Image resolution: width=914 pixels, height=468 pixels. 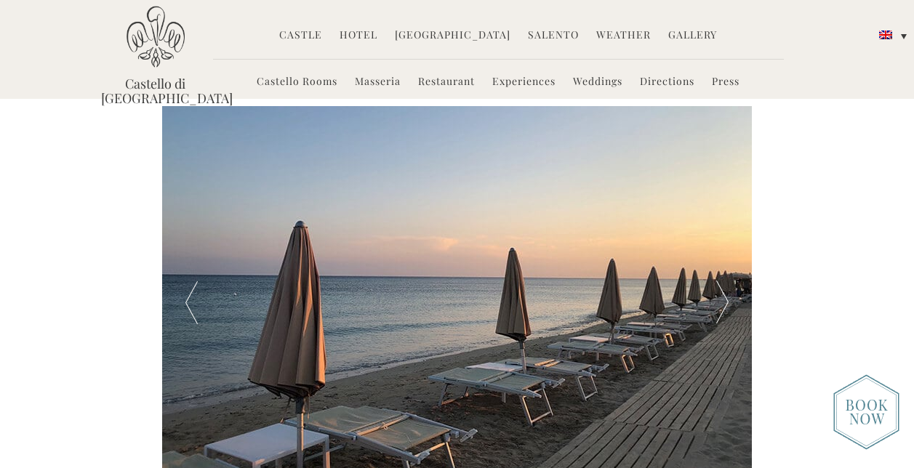 I want to click on a: Restaurant, so click(x=447, y=82).